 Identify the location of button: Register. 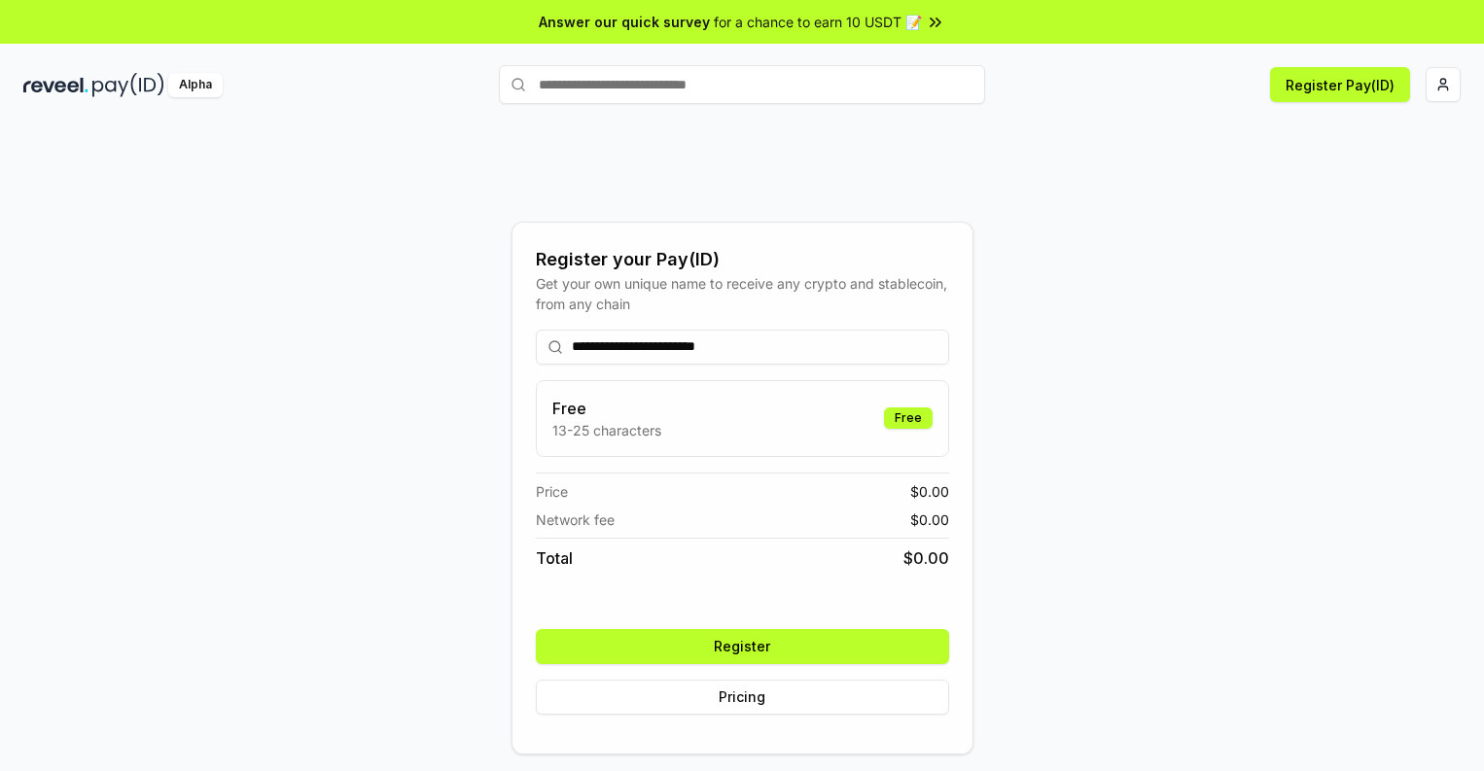
(742, 647).